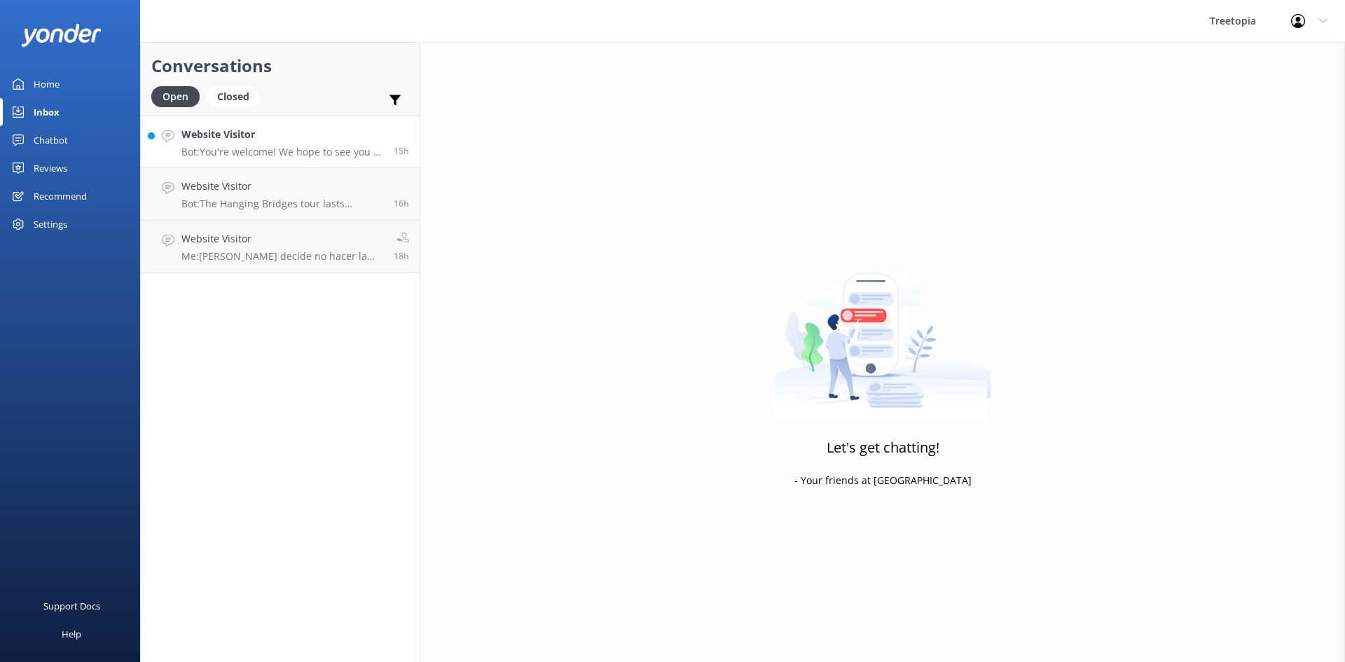 The height and width of the screenshot is (662, 1345). I want to click on h2: Conversations, so click(280, 66).